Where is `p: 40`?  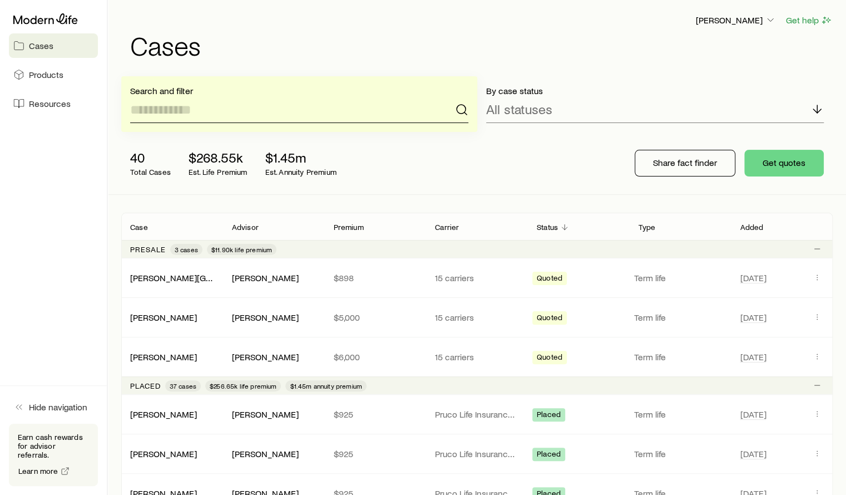
p: 40 is located at coordinates (150, 157).